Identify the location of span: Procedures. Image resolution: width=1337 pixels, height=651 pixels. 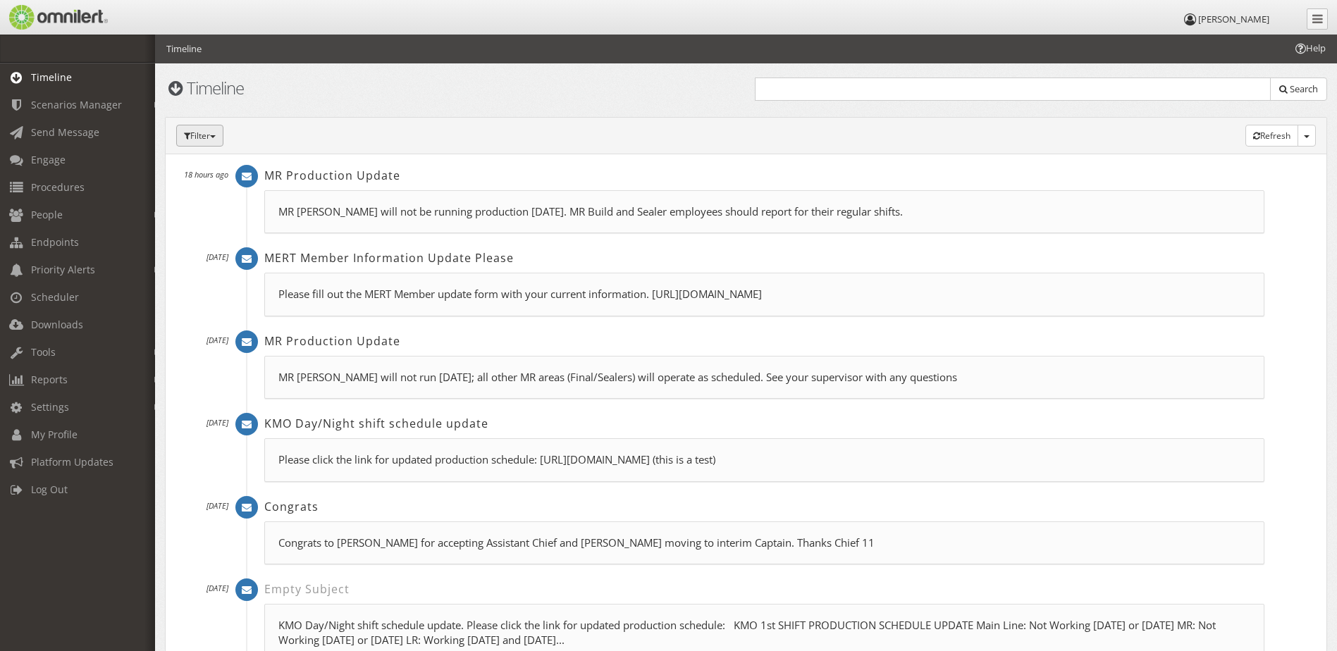
(58, 187).